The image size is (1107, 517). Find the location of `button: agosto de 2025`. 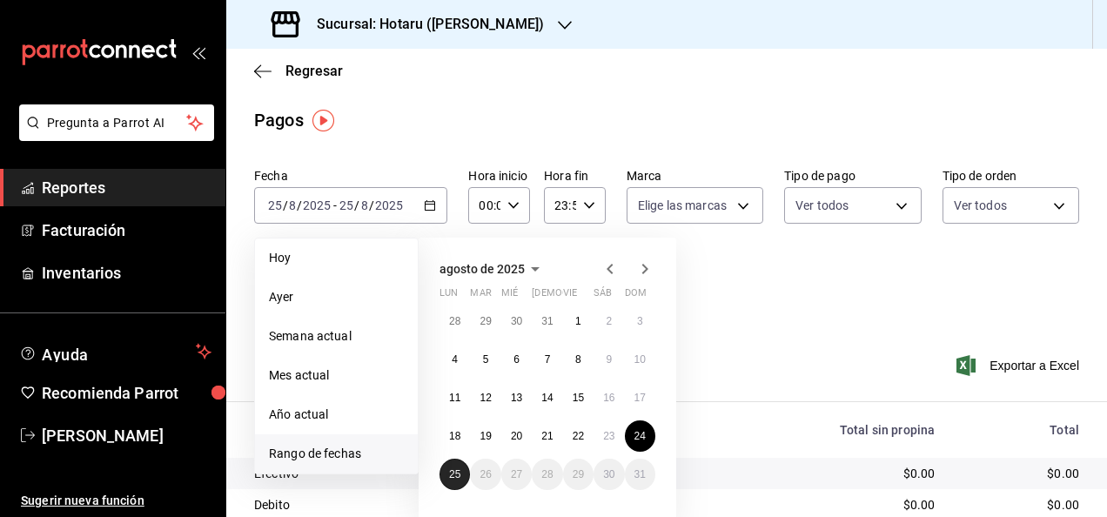

button: agosto de 2025 is located at coordinates (493, 269).